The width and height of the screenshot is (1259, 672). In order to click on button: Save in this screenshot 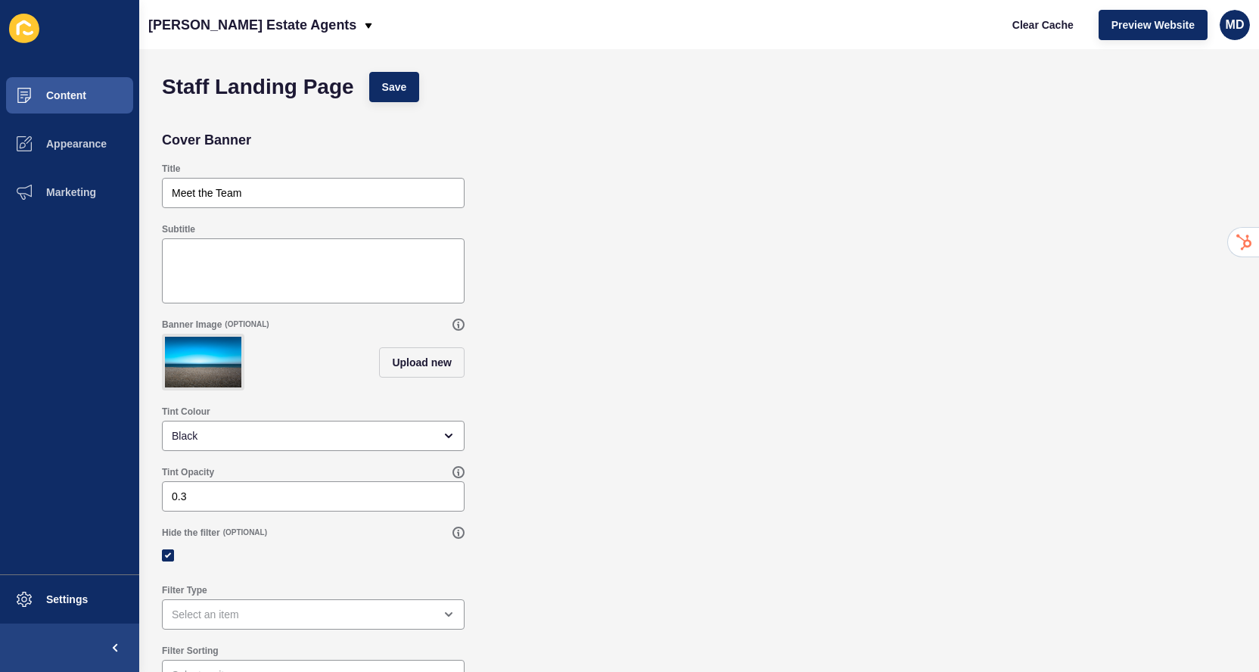, I will do `click(394, 87)`.